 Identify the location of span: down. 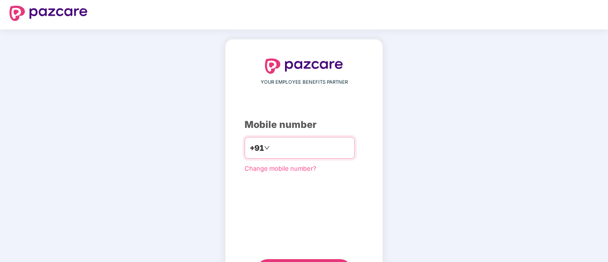
(267, 148).